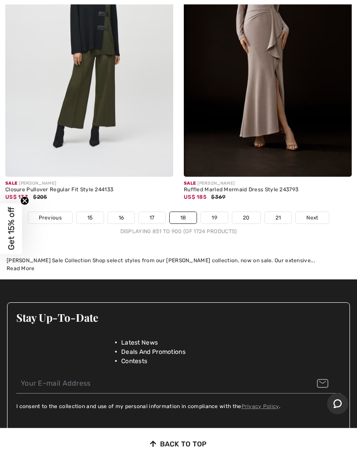 The height and width of the screenshot is (457, 357). Describe the element at coordinates (183, 218) in the screenshot. I see `a: 18` at that location.